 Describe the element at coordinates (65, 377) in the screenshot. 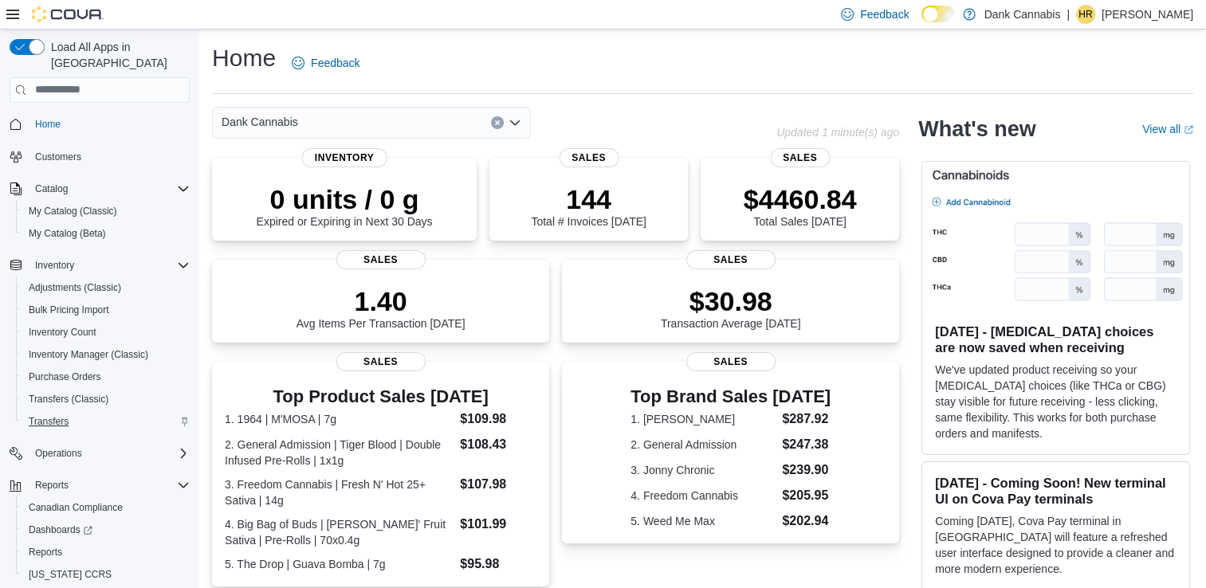

I see `a: Purchase Orders` at that location.